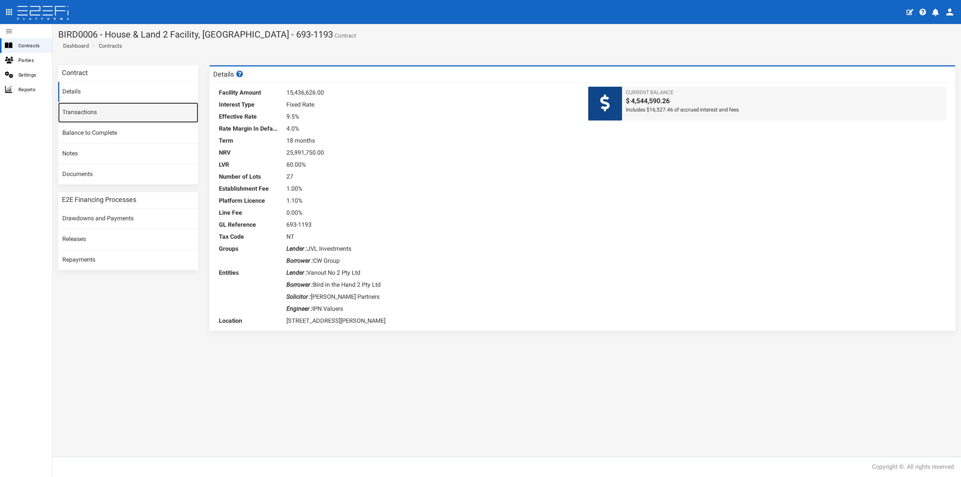  I want to click on dt: Line Fee, so click(249, 213).